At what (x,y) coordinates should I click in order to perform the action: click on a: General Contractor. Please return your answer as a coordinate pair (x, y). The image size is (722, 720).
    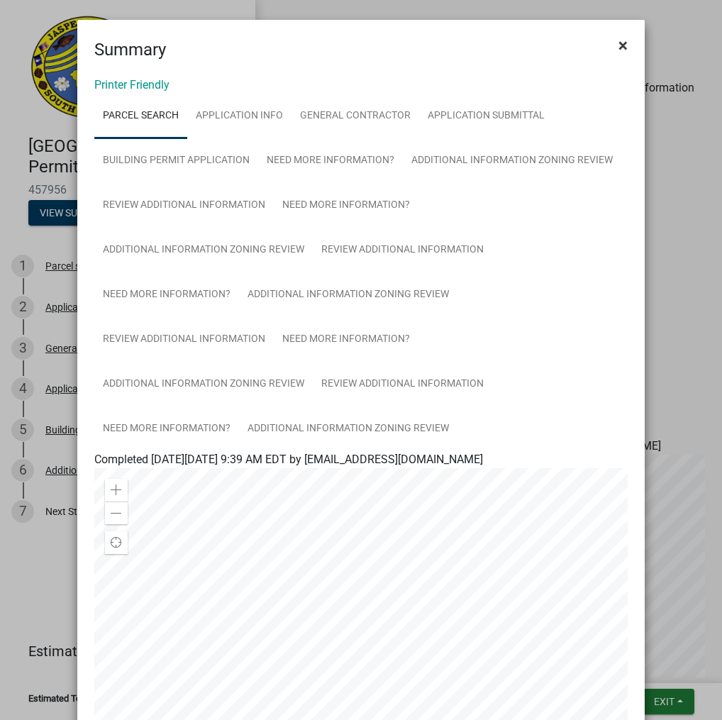
    Looking at the image, I should click on (355, 116).